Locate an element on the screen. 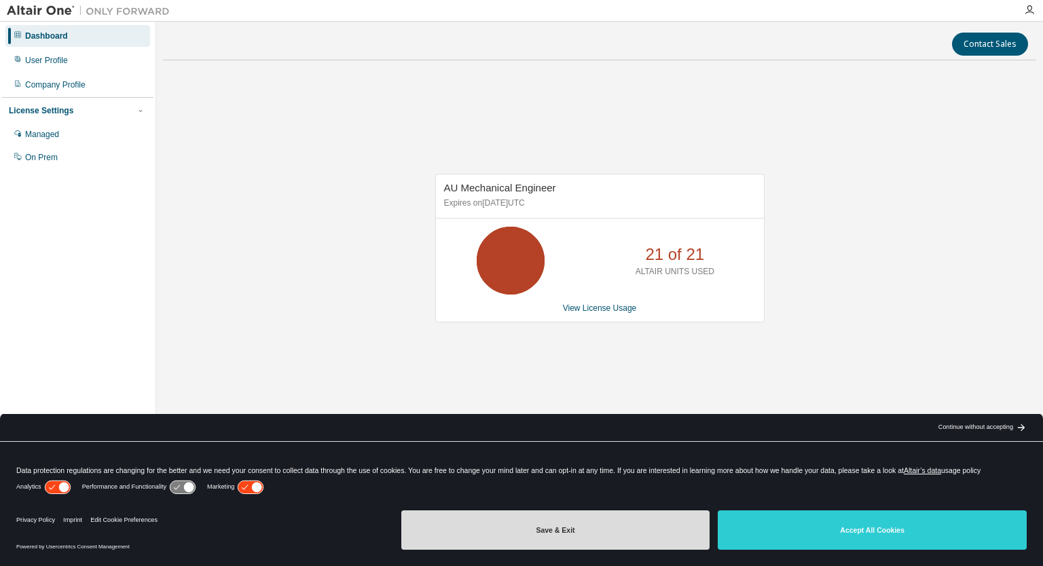 This screenshot has height=566, width=1043. div: License Settings is located at coordinates (41, 111).